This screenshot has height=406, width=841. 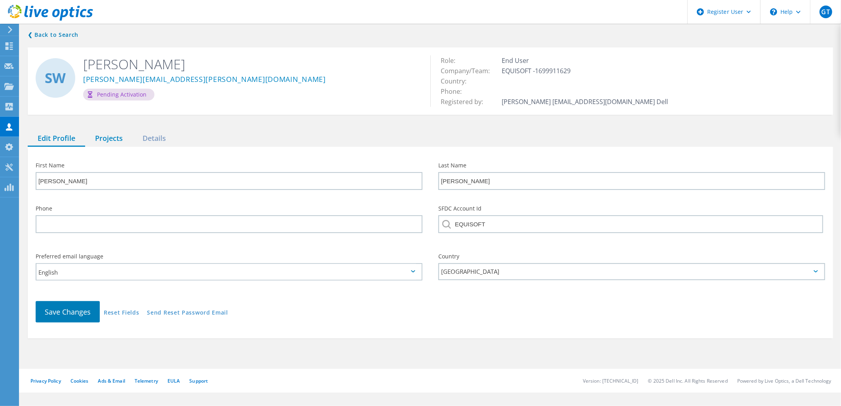 What do you see at coordinates (826, 12) in the screenshot?
I see `span: GT` at bounding box center [826, 12].